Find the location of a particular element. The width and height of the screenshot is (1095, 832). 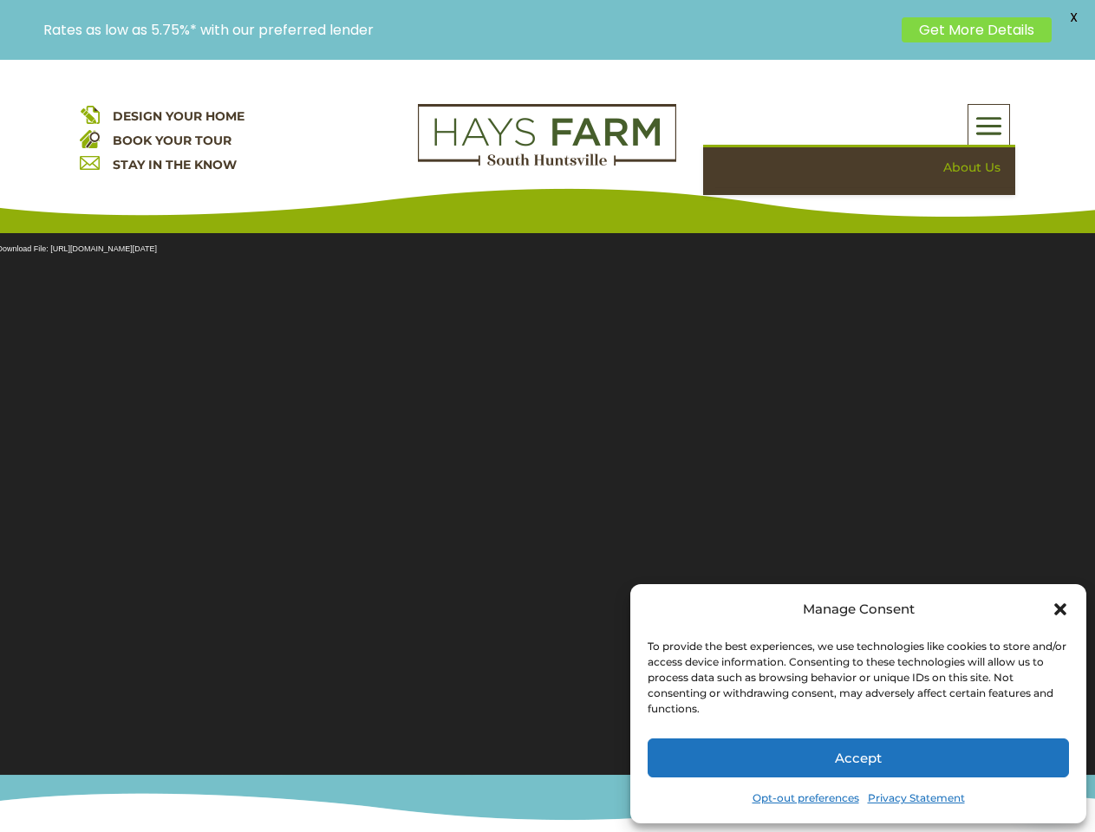

a: About Us is located at coordinates (865, 167).